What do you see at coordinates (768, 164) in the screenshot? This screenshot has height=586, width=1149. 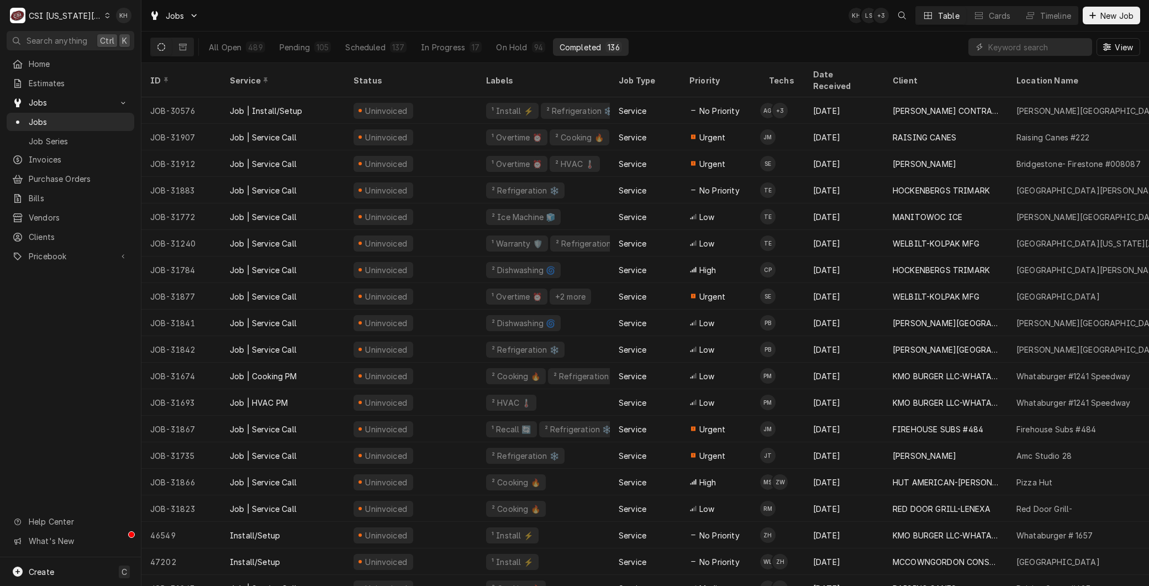 I see `div: SE` at bounding box center [768, 164].